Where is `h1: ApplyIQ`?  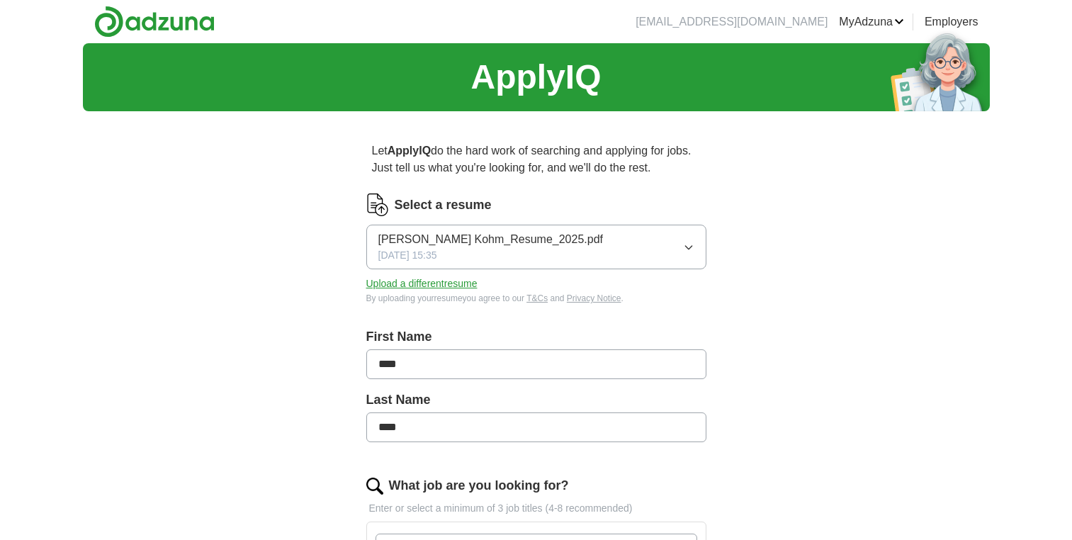
h1: ApplyIQ is located at coordinates (536, 77).